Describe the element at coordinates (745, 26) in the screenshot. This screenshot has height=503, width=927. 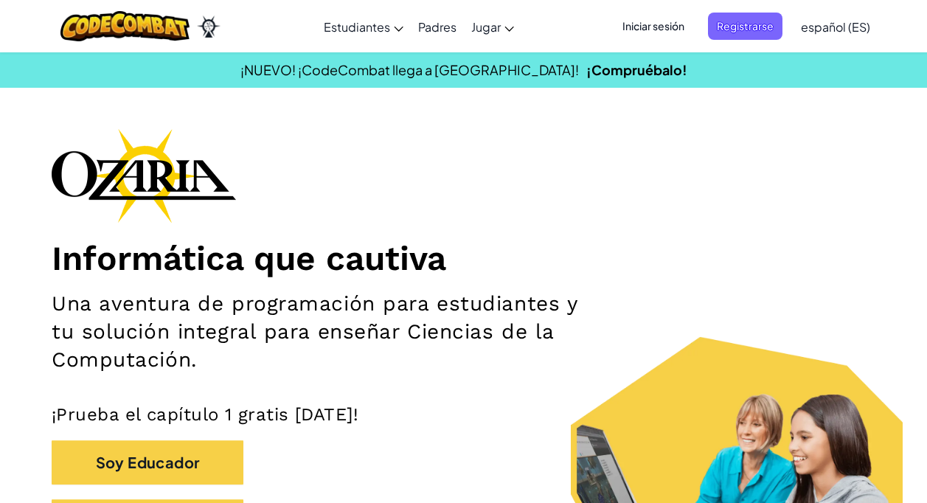
I see `span: Registrarse` at that location.